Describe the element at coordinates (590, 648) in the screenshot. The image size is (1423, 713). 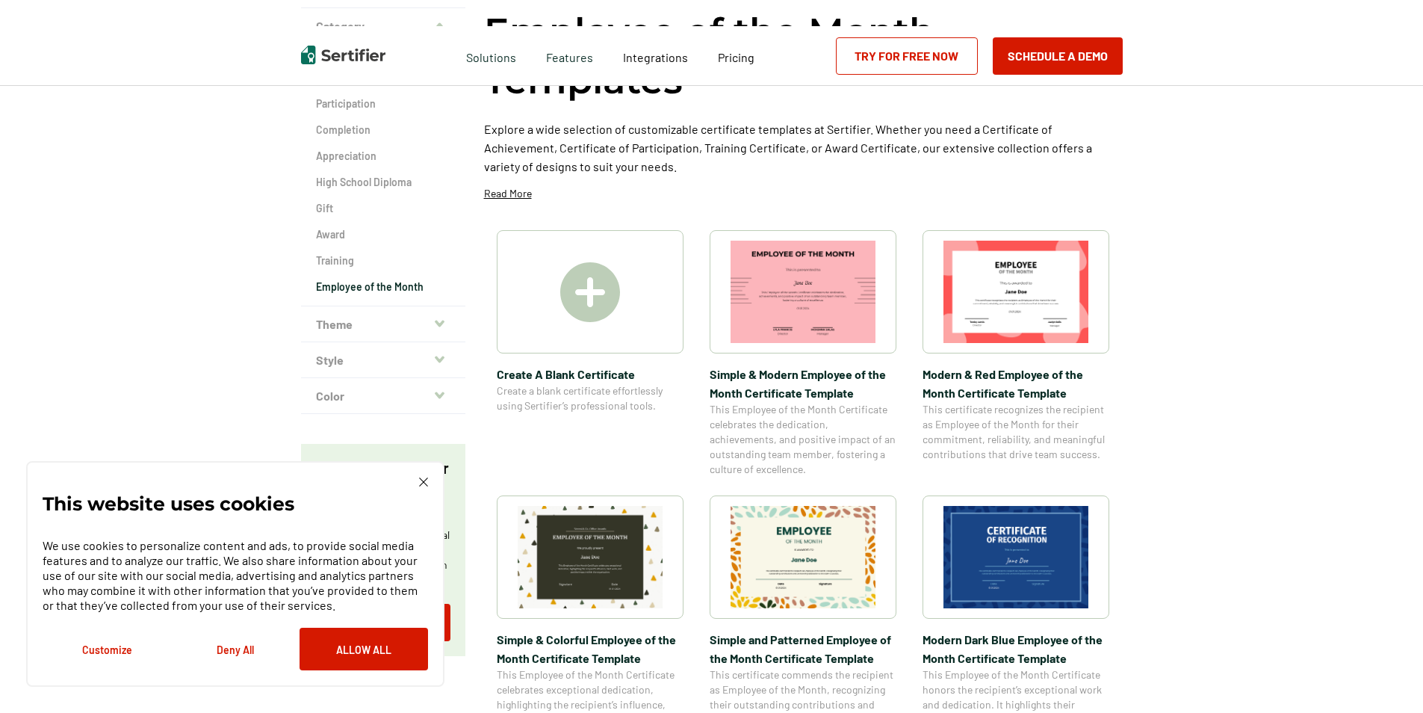
I see `span: Simple & Colorful Employee of the Month Certificate Template` at that location.